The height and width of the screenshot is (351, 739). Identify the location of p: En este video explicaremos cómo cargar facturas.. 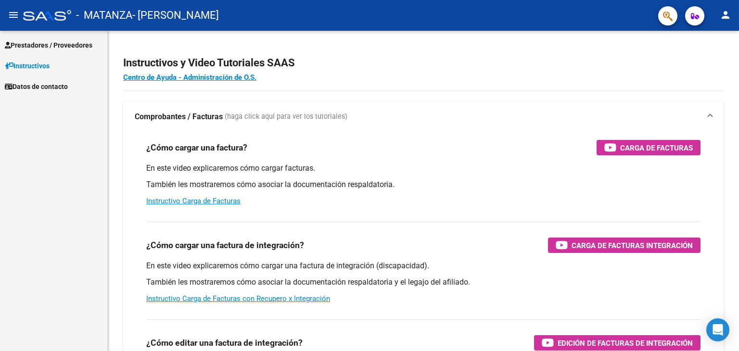
(423, 168).